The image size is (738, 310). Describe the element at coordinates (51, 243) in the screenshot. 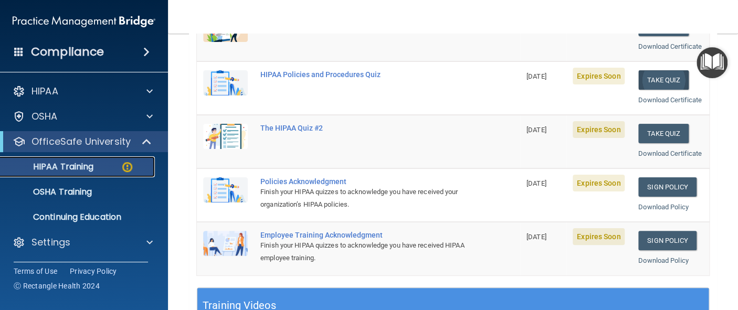

I see `p: Settings` at that location.